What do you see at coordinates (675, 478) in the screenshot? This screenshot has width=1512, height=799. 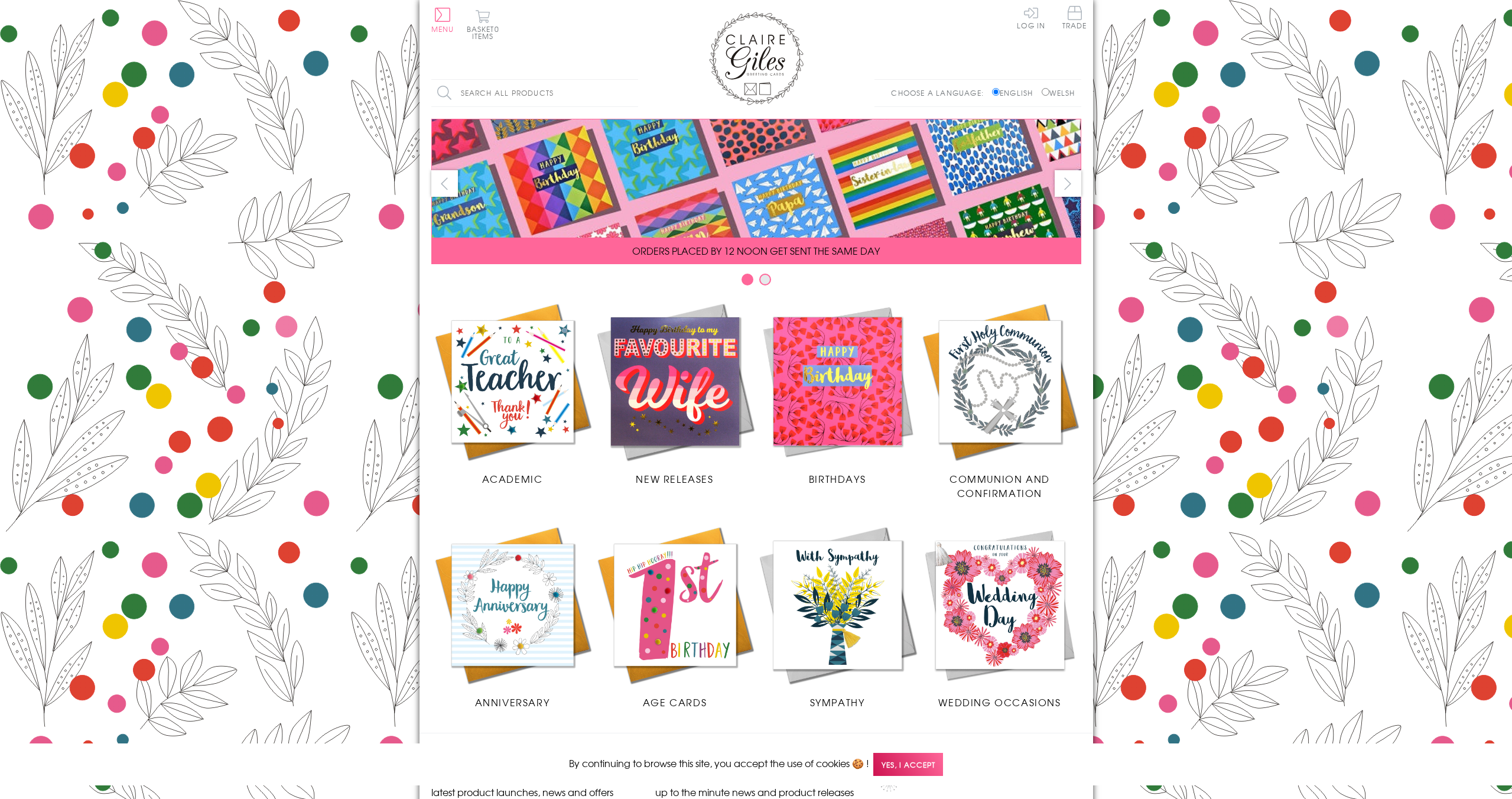 I see `span: New Releases` at bounding box center [675, 478].